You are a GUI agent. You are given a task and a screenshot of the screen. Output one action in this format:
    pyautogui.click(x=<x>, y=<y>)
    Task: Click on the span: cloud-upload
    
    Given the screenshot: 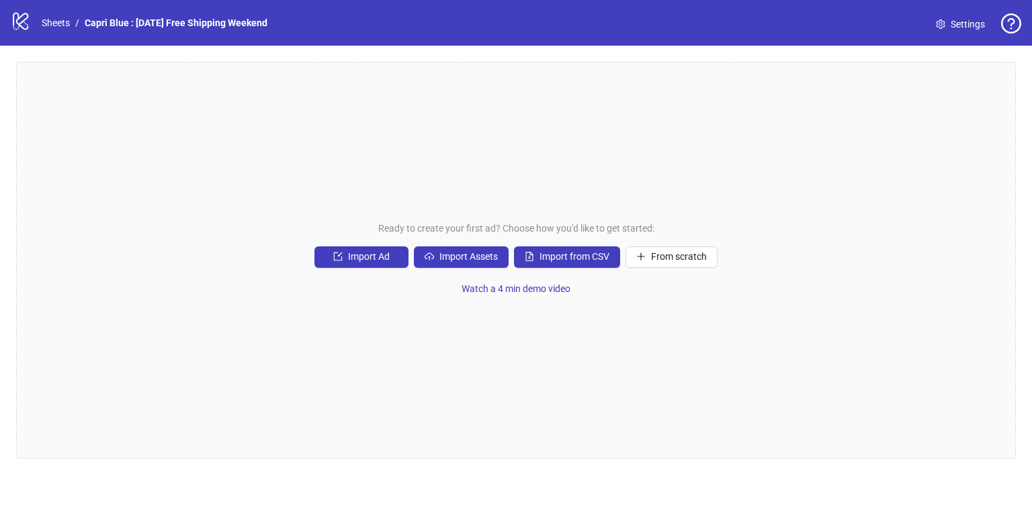 What is the action you would take?
    pyautogui.click(x=429, y=257)
    